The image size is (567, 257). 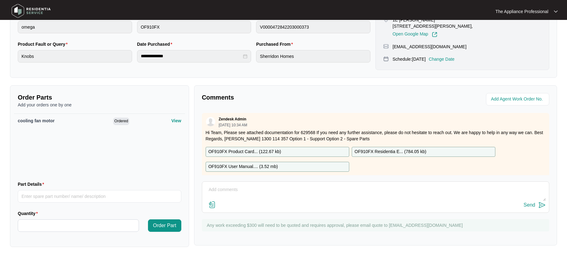 I want to click on label: Purchased From, so click(x=276, y=44).